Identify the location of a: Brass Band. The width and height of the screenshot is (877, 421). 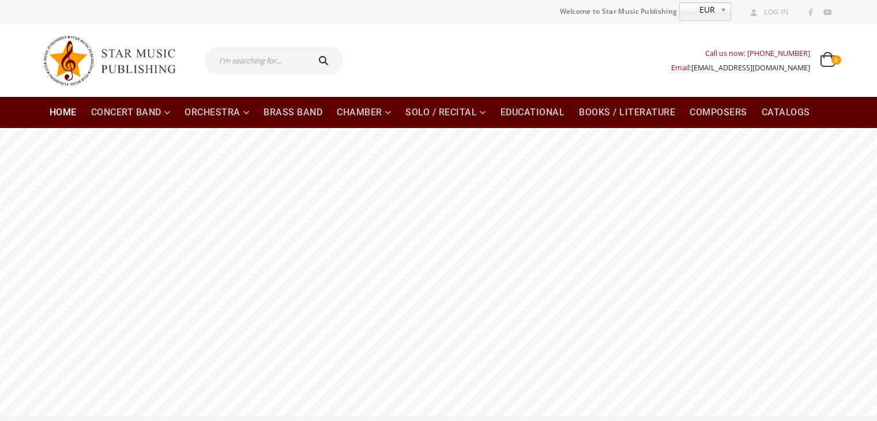
(293, 112).